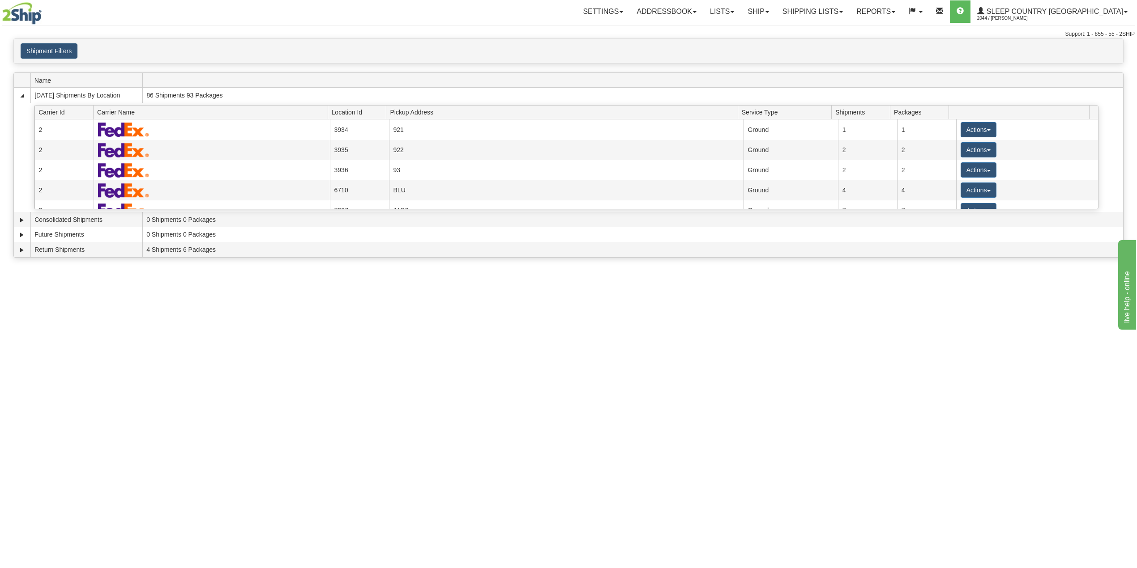 The image size is (1137, 568). What do you see at coordinates (632, 95) in the screenshot?
I see `td: 86 Shipments 93 Packages` at bounding box center [632, 95].